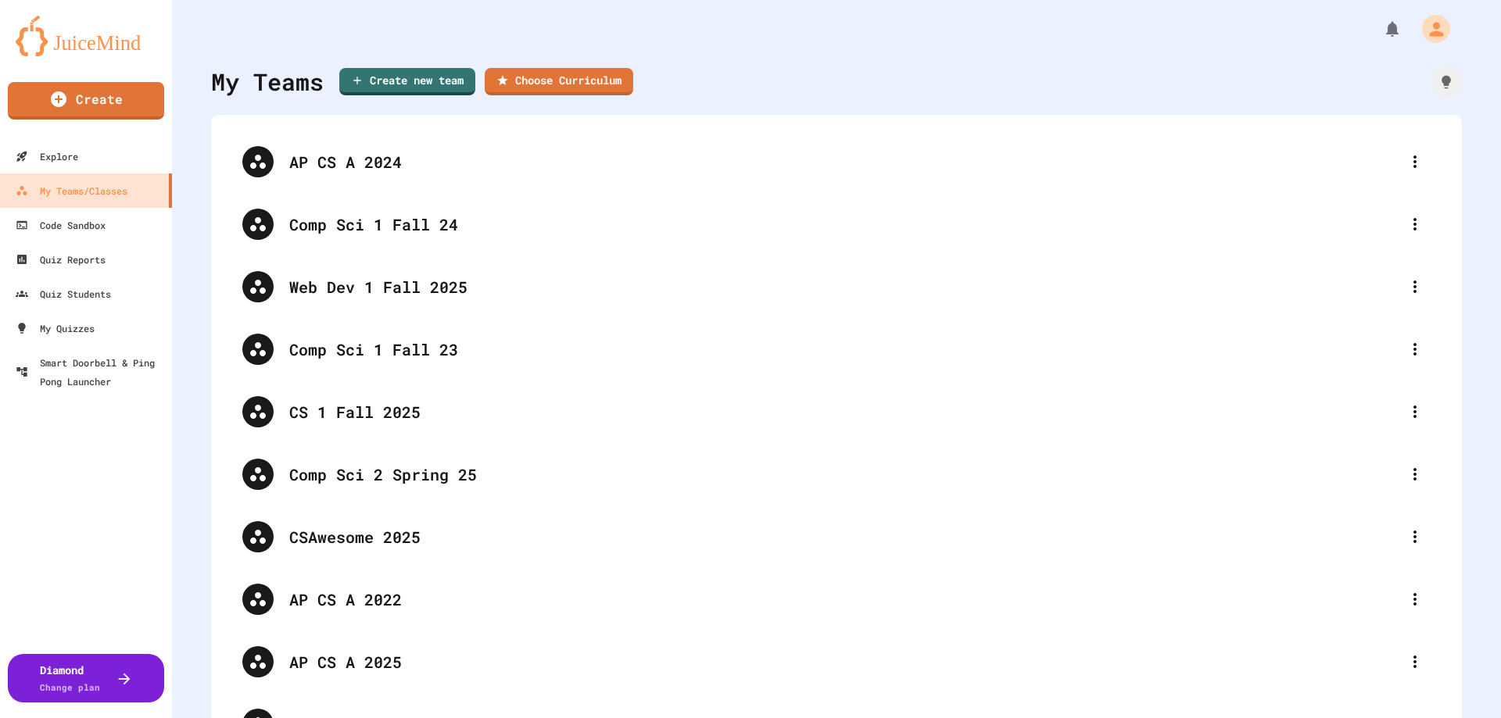 Image resolution: width=1501 pixels, height=718 pixels. I want to click on div: Code Sandbox, so click(60, 225).